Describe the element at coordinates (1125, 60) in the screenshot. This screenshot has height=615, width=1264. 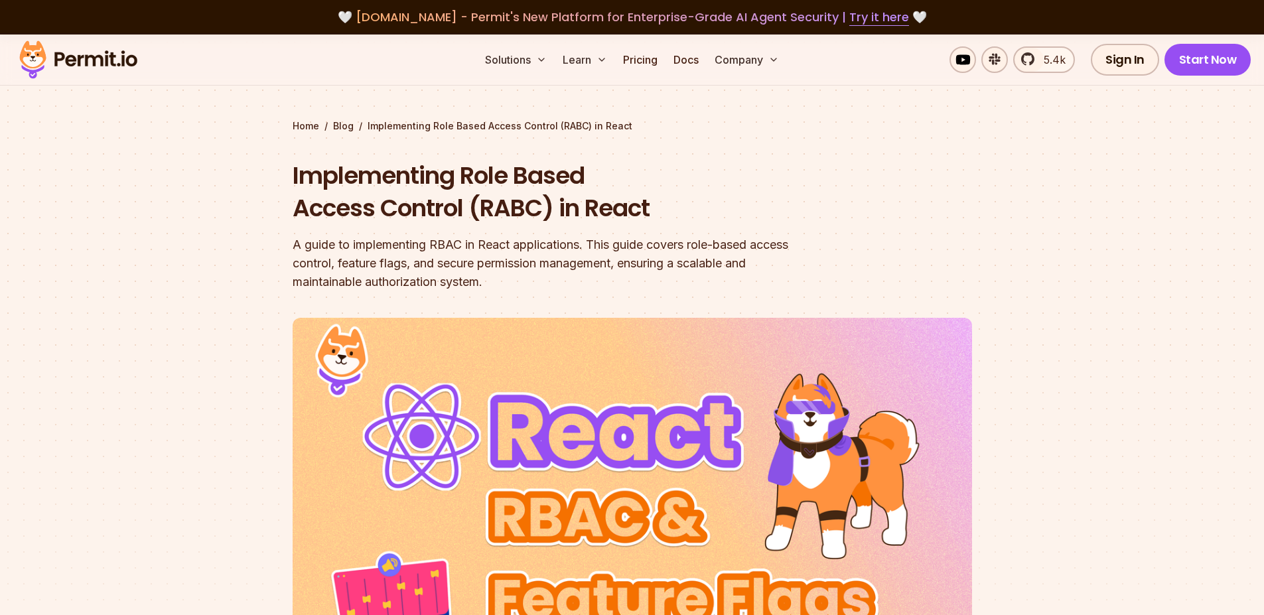
I see `a: Sign In` at that location.